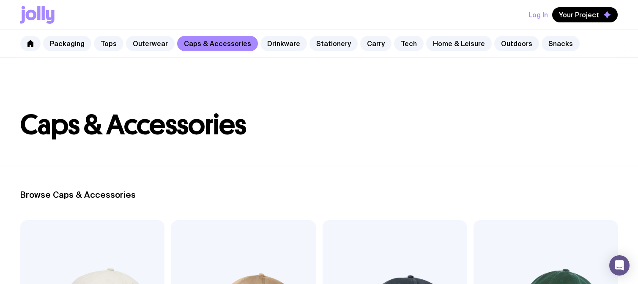 This screenshot has width=638, height=284. What do you see at coordinates (538, 15) in the screenshot?
I see `button: Log In` at bounding box center [538, 15].